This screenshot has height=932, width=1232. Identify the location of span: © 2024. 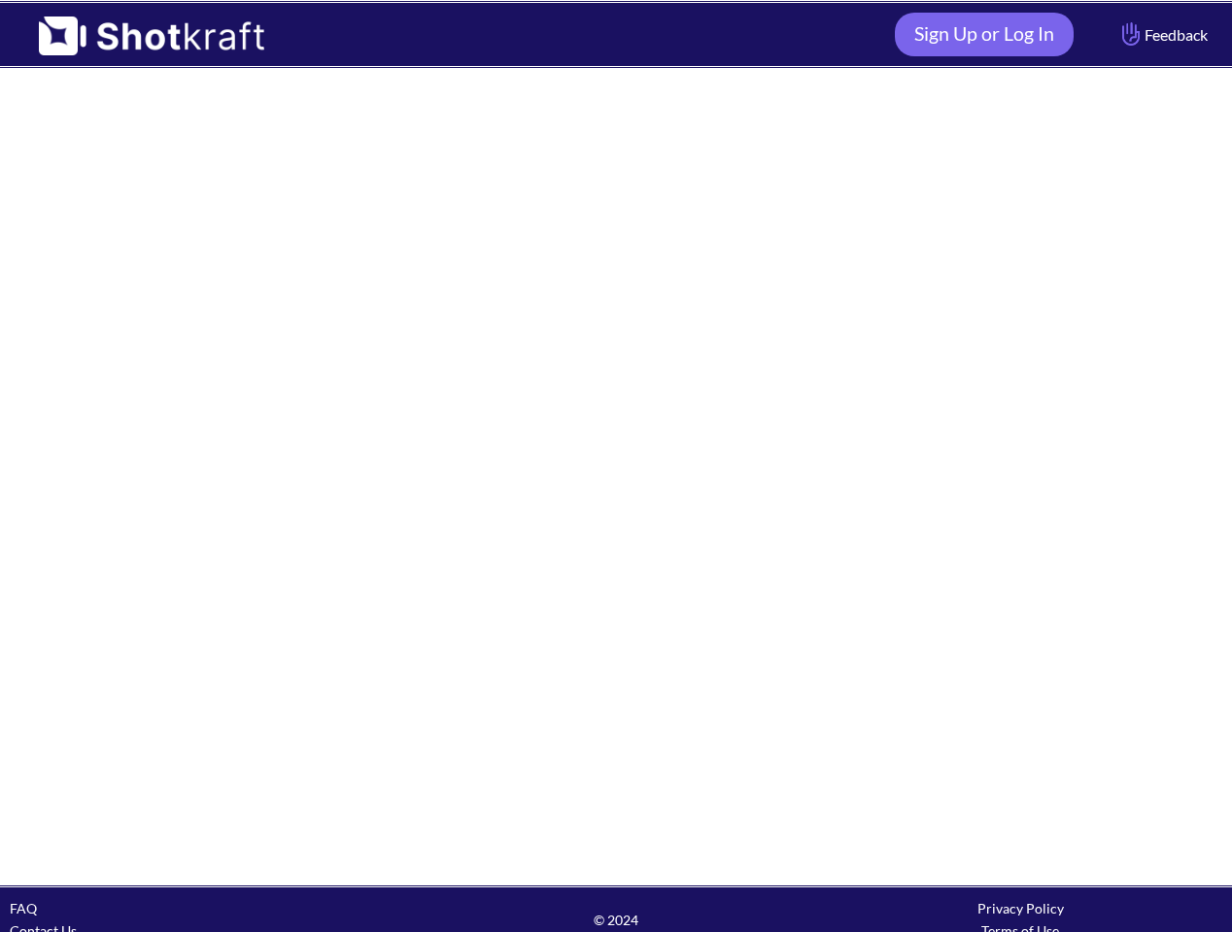
(616, 920).